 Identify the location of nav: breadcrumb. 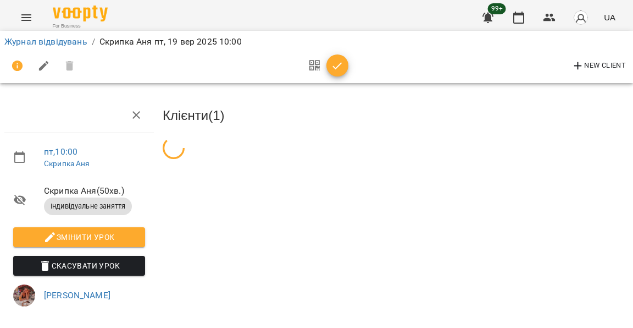
(317, 42).